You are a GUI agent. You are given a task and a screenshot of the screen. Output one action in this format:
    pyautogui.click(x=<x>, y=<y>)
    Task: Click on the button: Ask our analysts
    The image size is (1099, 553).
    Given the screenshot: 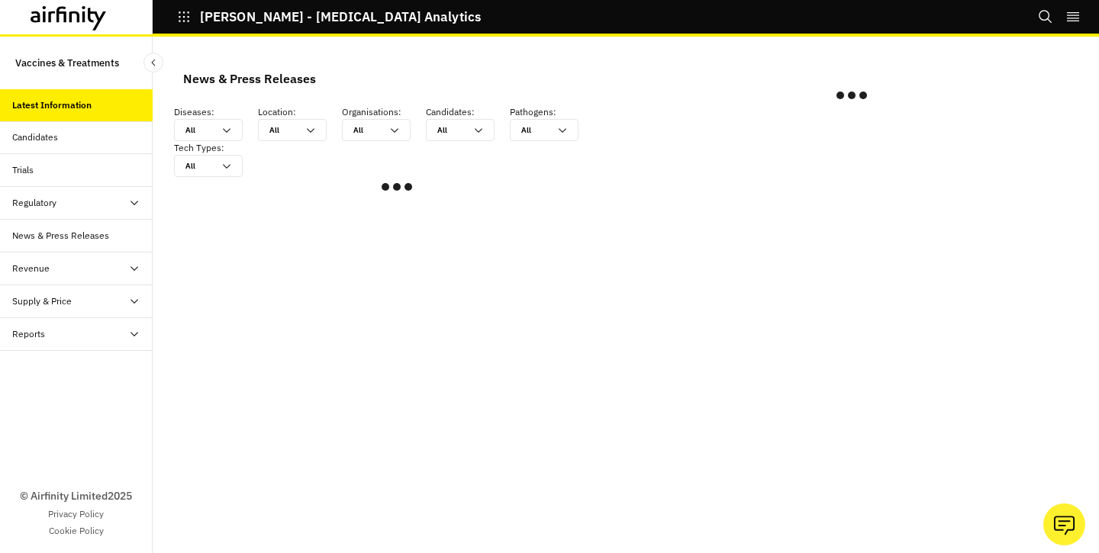 What is the action you would take?
    pyautogui.click(x=1064, y=524)
    